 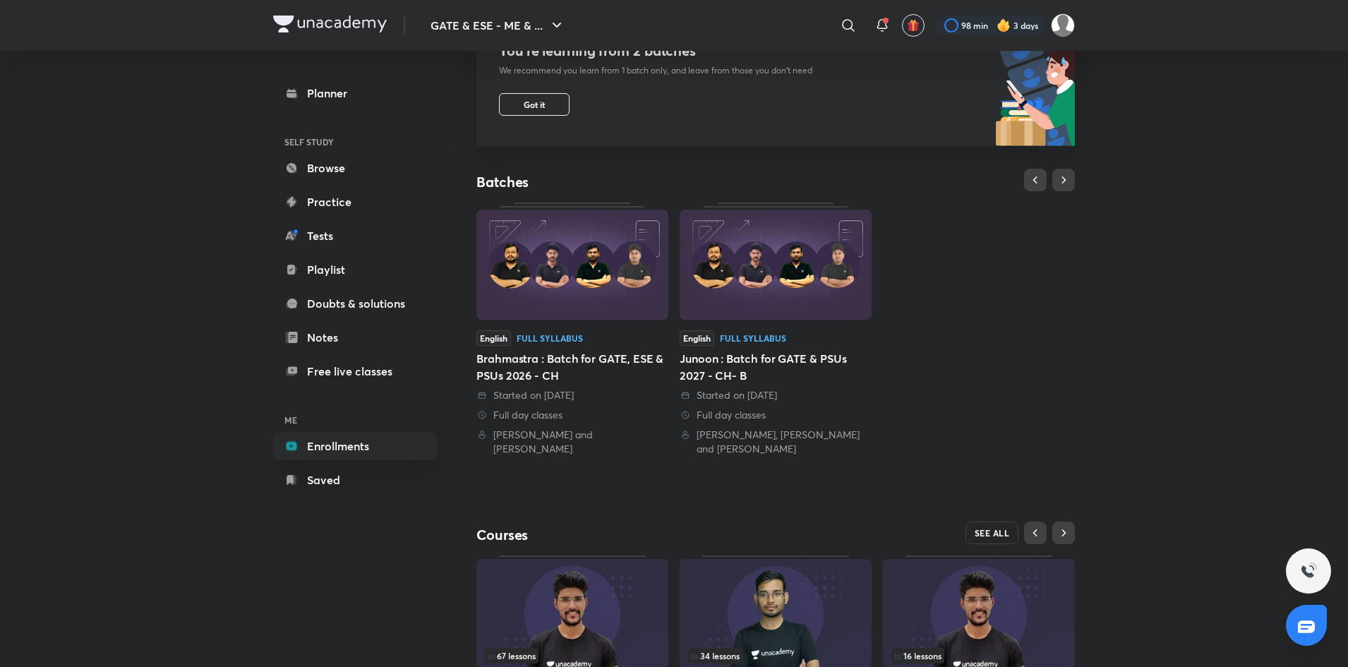 What do you see at coordinates (1063, 25) in the screenshot?
I see `img: Prakhar Mishra` at bounding box center [1063, 25].